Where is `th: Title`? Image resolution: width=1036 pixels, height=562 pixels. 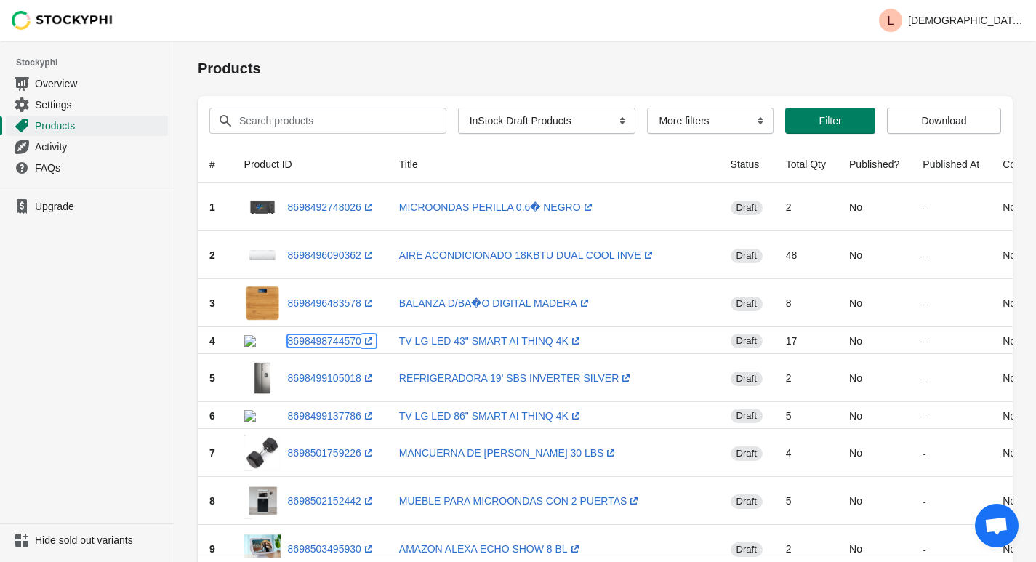 th: Title is located at coordinates (553, 164).